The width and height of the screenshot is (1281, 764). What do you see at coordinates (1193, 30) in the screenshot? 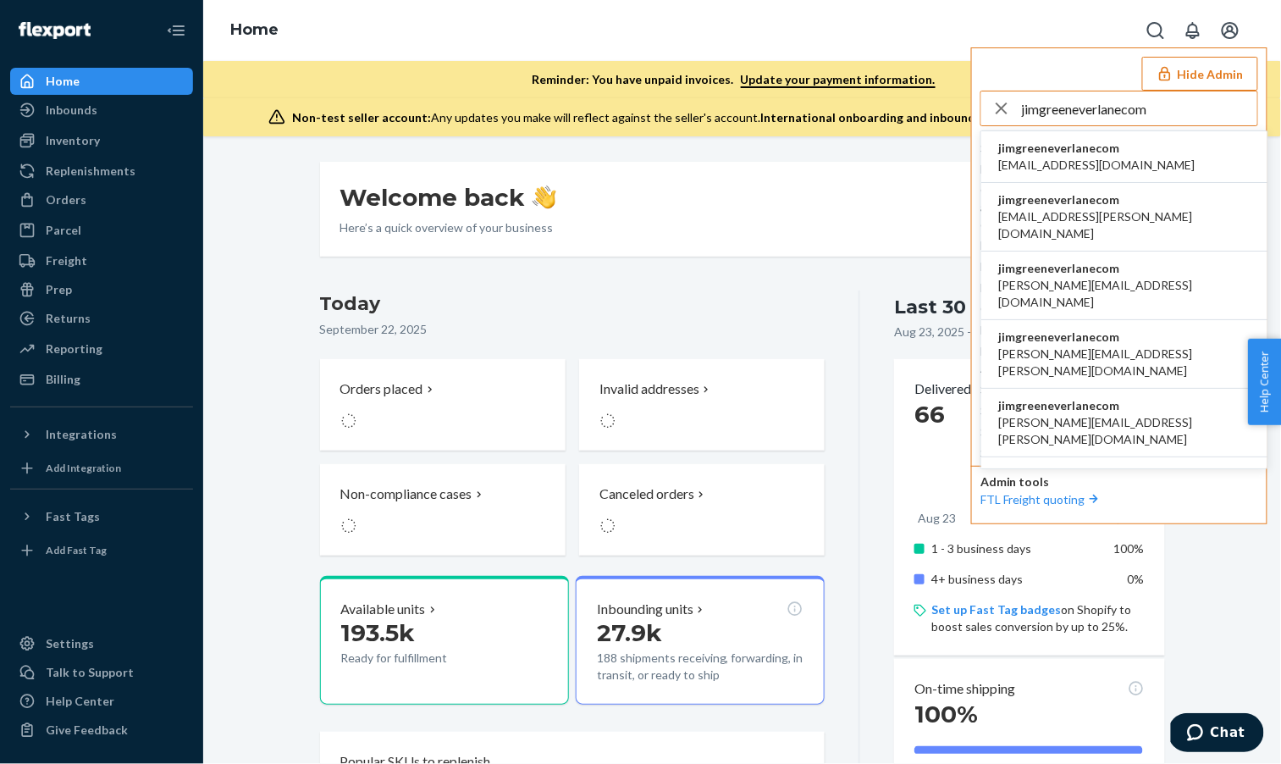
I see `button: Open notifications` at bounding box center [1193, 30].